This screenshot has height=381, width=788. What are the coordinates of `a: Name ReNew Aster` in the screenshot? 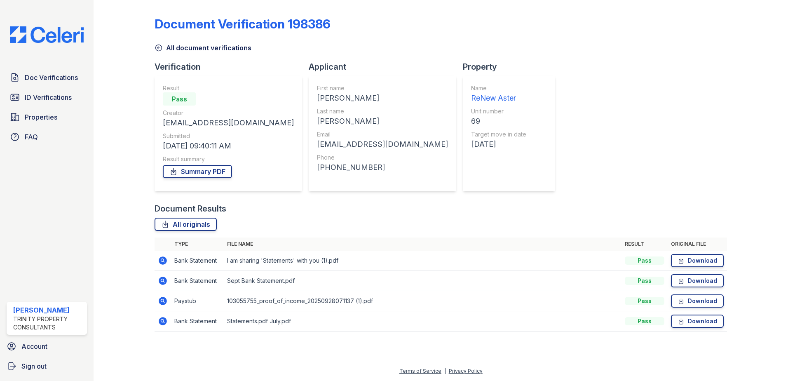 It's located at (499, 94).